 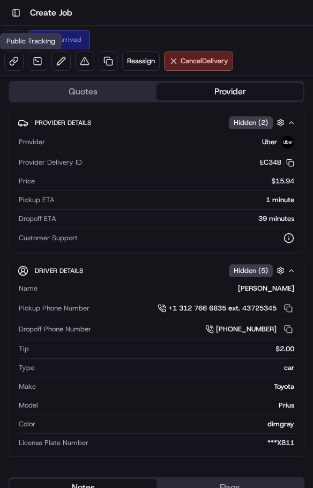 I want to click on span: Cancel Delivery, so click(x=204, y=61).